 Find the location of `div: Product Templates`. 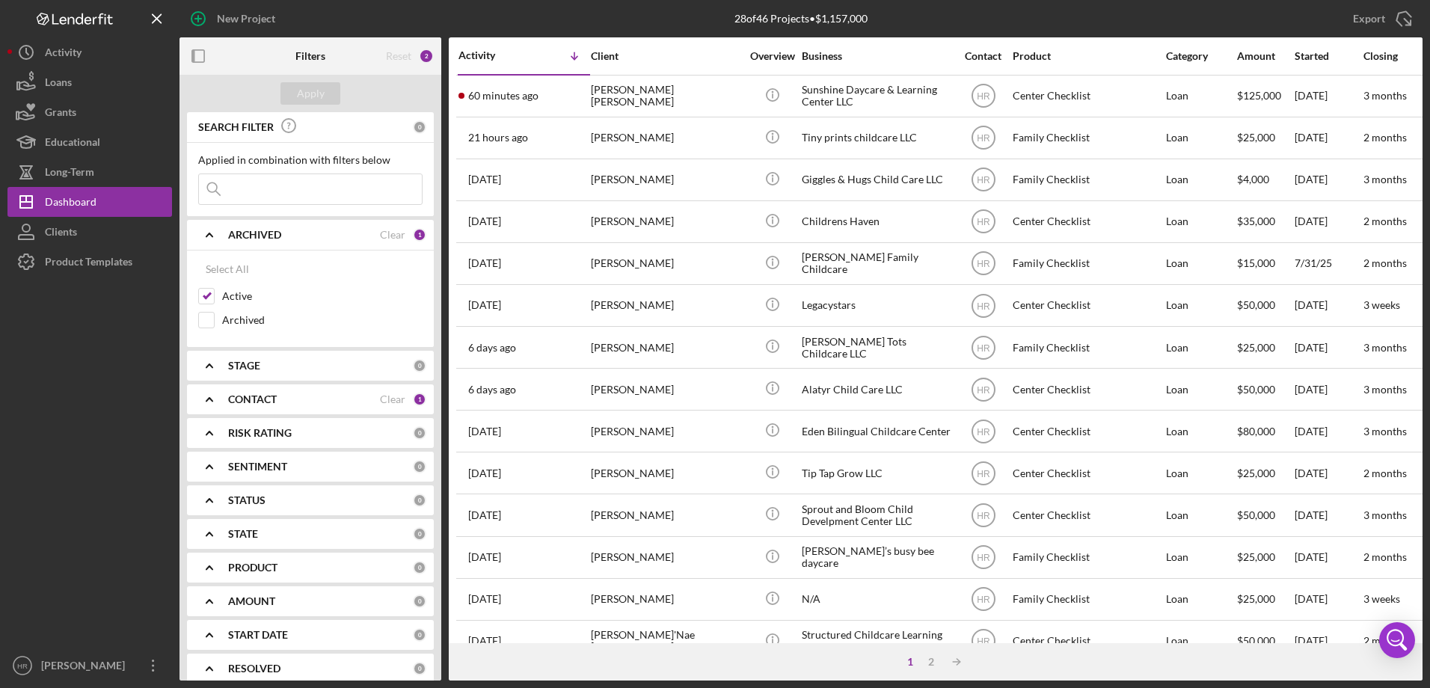

div: Product Templates is located at coordinates (88, 263).